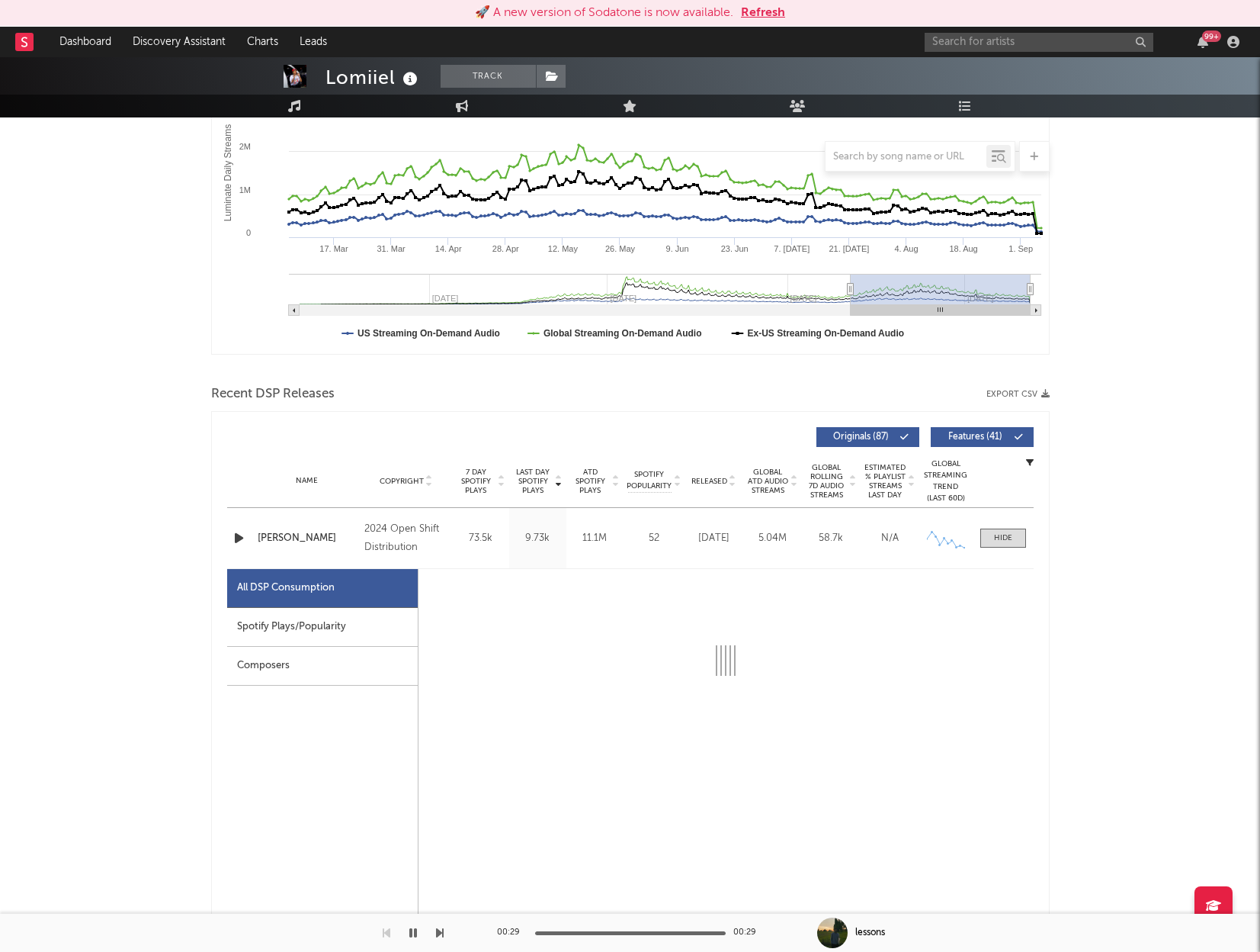 The image size is (1260, 952). What do you see at coordinates (982, 437) in the screenshot?
I see `button: Features(41)` at bounding box center [982, 437].